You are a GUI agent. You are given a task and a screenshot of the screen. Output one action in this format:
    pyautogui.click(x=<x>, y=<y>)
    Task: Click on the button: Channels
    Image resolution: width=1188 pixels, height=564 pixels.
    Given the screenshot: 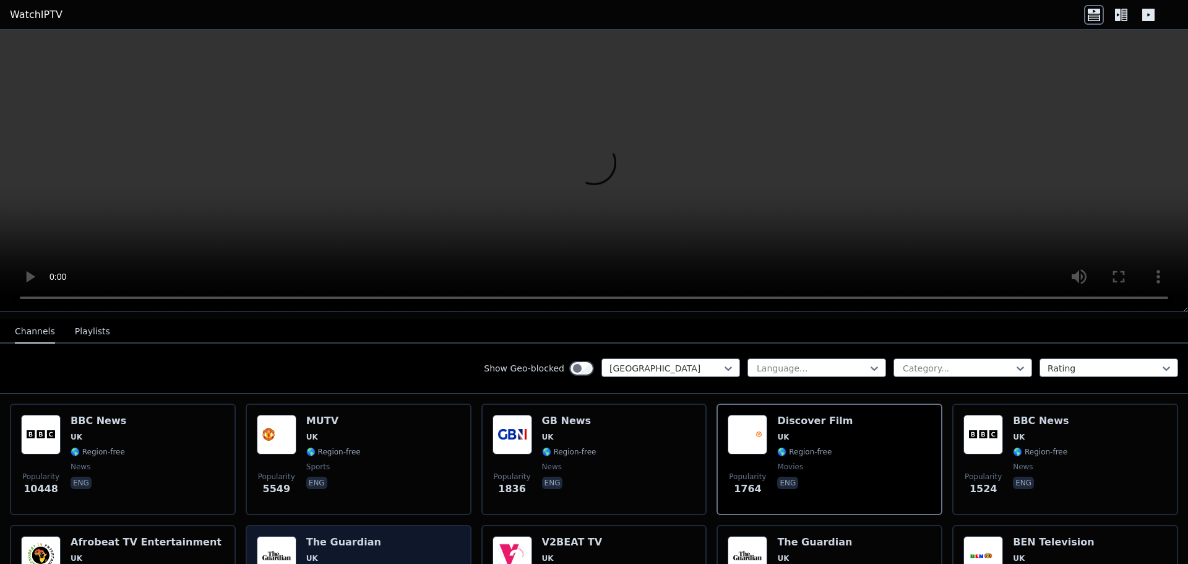 What is the action you would take?
    pyautogui.click(x=35, y=332)
    